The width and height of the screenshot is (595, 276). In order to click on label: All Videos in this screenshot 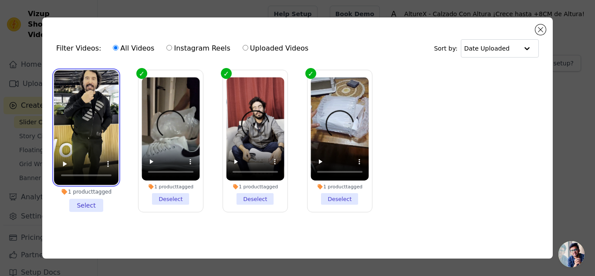, I will do `click(133, 48)`.